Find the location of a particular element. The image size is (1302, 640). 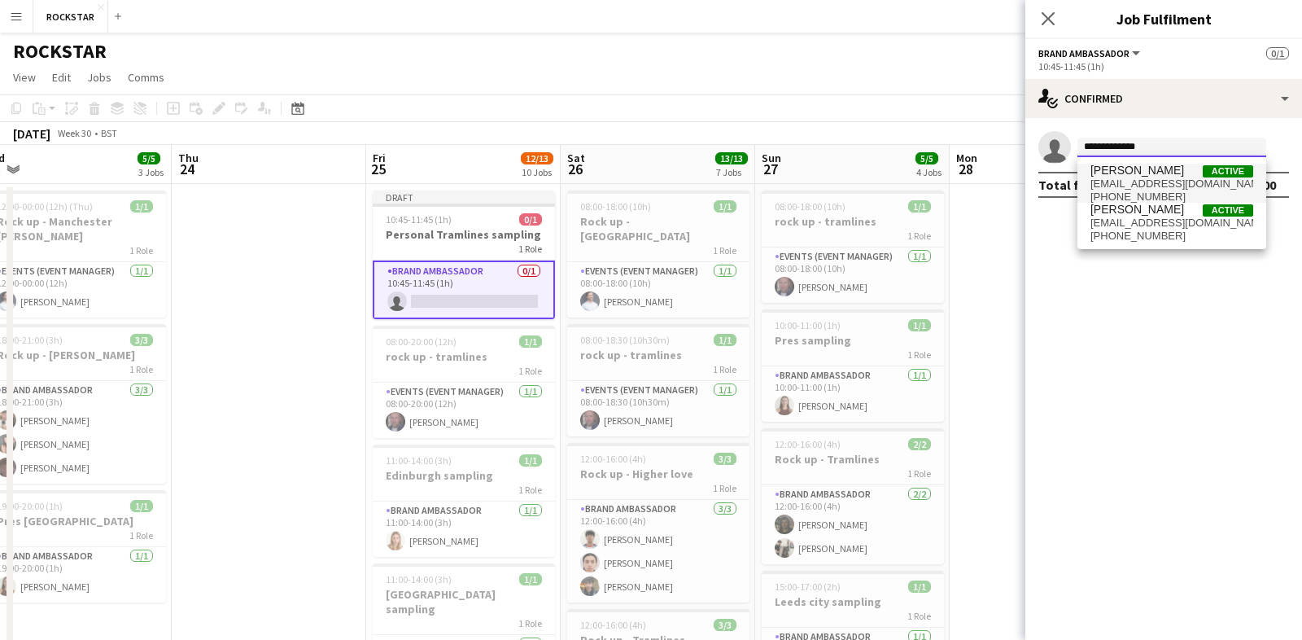

span: Fri is located at coordinates (379, 158).